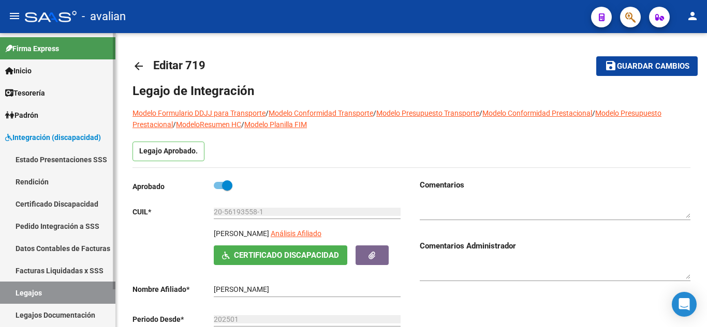 The image size is (707, 327). Describe the element at coordinates (321, 113) in the screenshot. I see `a: Modelo Conformidad Transporte` at that location.